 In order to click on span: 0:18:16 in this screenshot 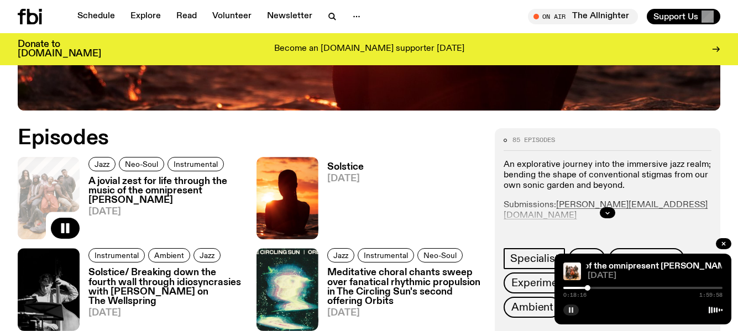, I will do `click(575, 295)`.